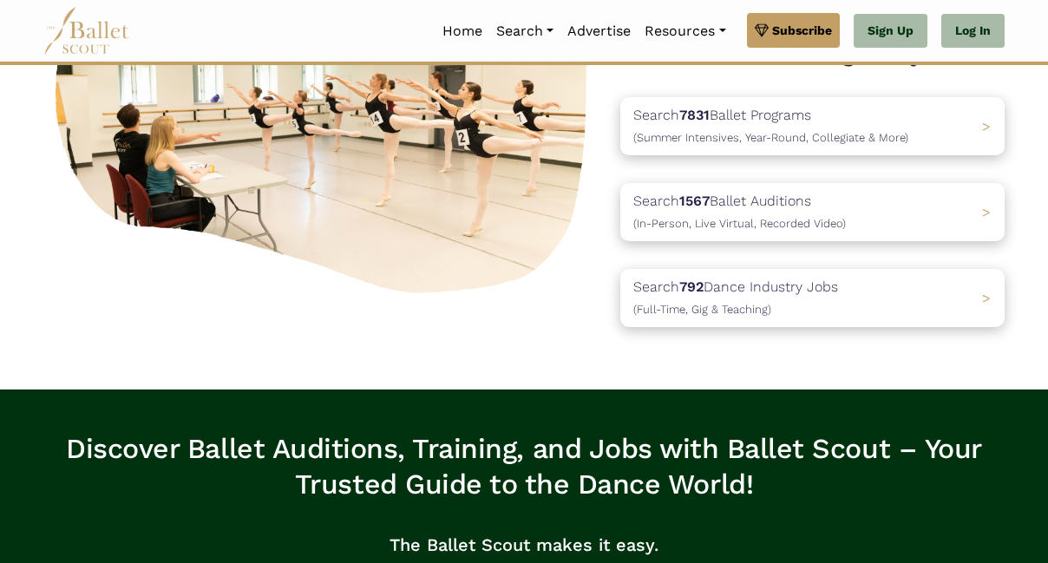  What do you see at coordinates (702, 309) in the screenshot?
I see `span: (Full-Time, Gig & Teaching)` at bounding box center [702, 309].